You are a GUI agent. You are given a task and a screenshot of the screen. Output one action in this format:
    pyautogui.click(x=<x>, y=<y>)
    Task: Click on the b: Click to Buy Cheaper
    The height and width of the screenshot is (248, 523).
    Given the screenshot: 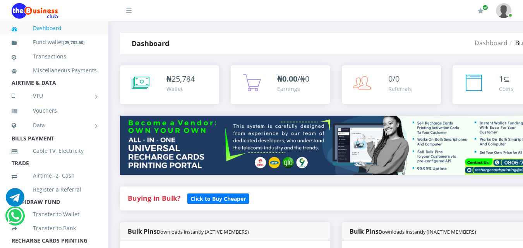 What is the action you would take?
    pyautogui.click(x=218, y=199)
    